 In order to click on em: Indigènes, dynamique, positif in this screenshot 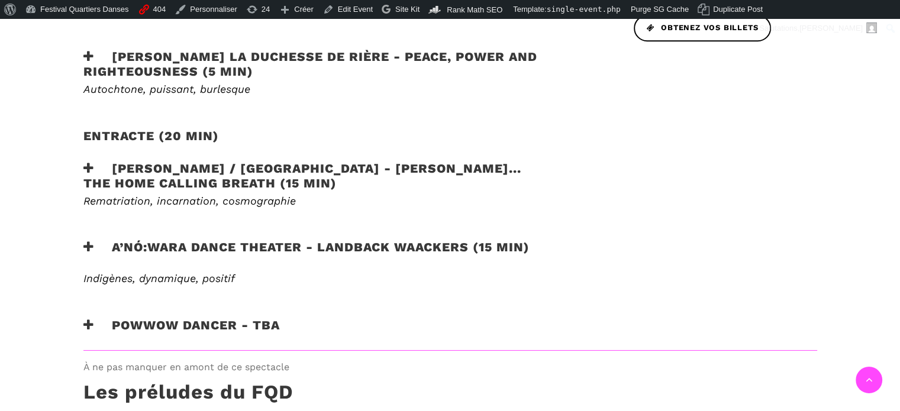, I will do `click(159, 278)`.